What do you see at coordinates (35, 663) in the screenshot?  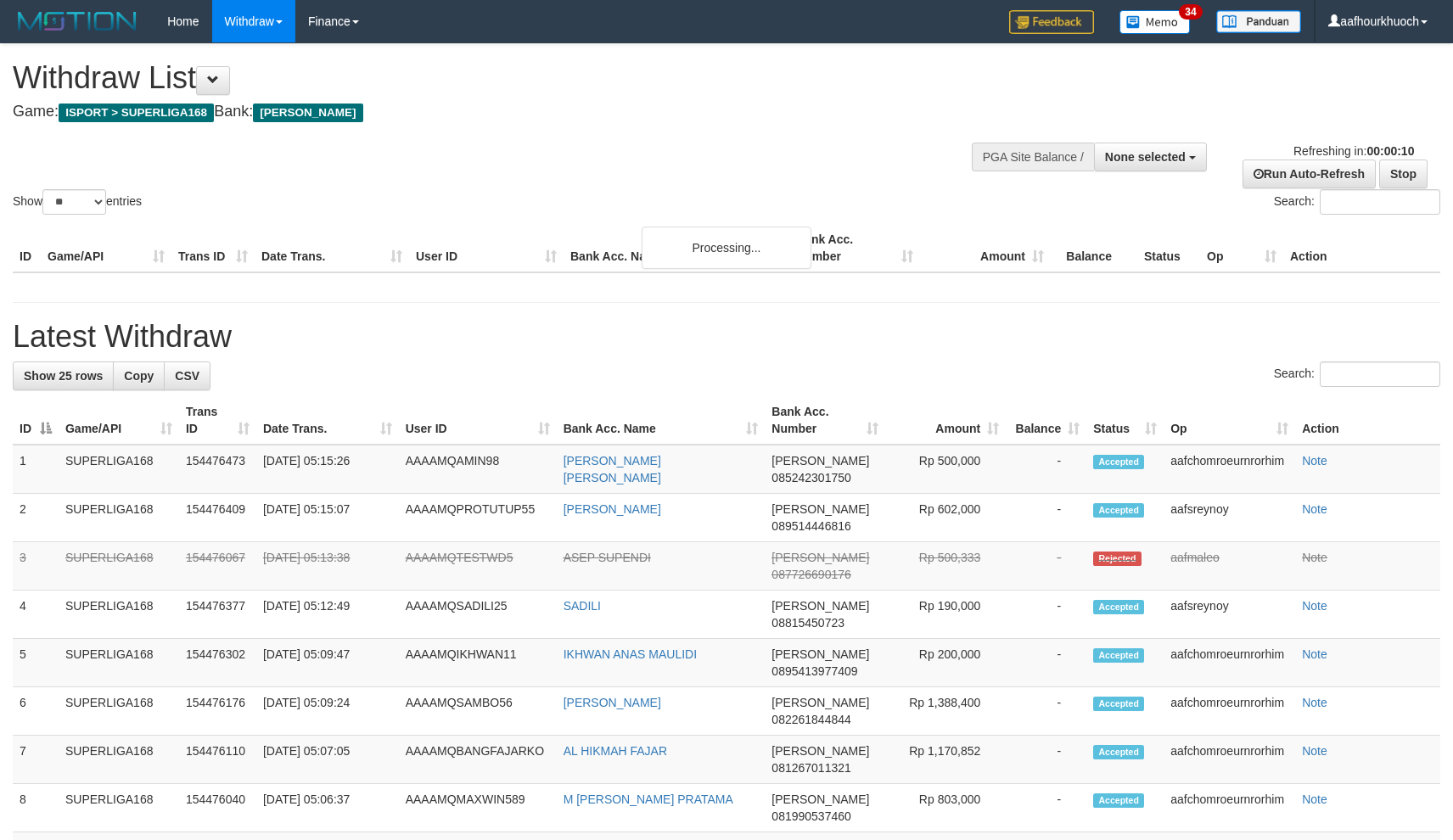 I see `td: 5` at bounding box center [35, 663].